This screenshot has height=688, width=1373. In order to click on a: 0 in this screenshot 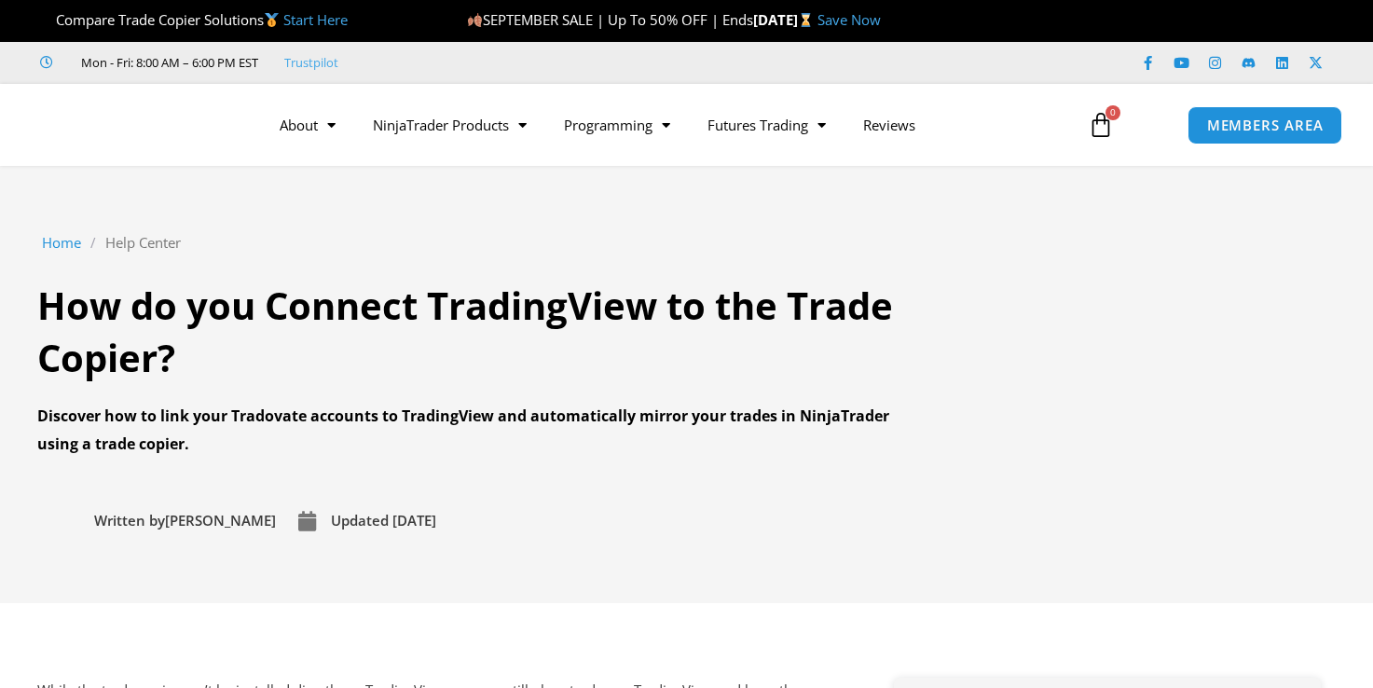, I will do `click(1101, 125)`.